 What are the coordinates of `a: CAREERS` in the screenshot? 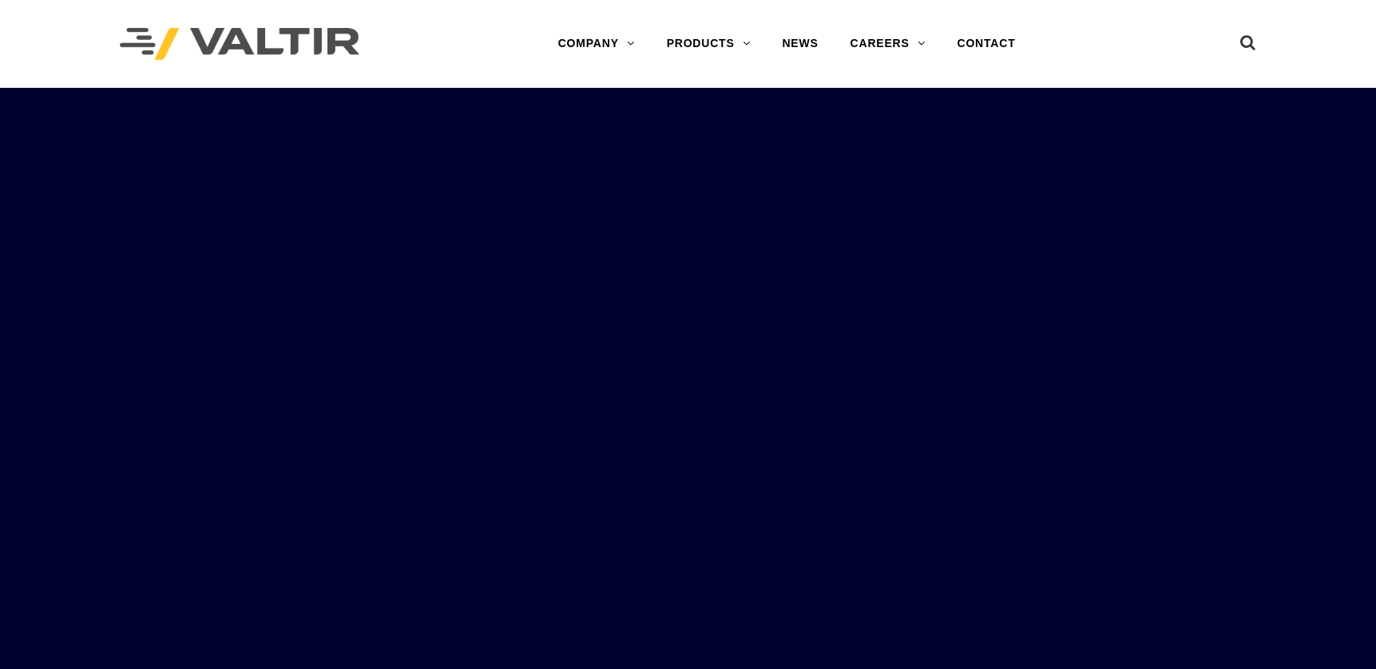 It's located at (888, 44).